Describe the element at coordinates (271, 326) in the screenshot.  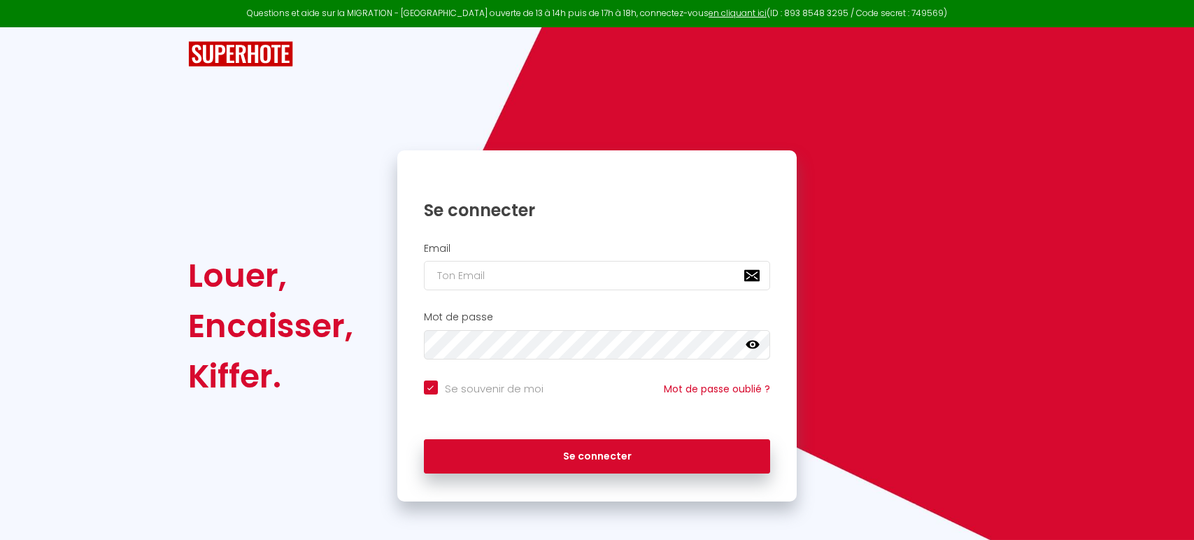
I see `div: Encaisser,` at that location.